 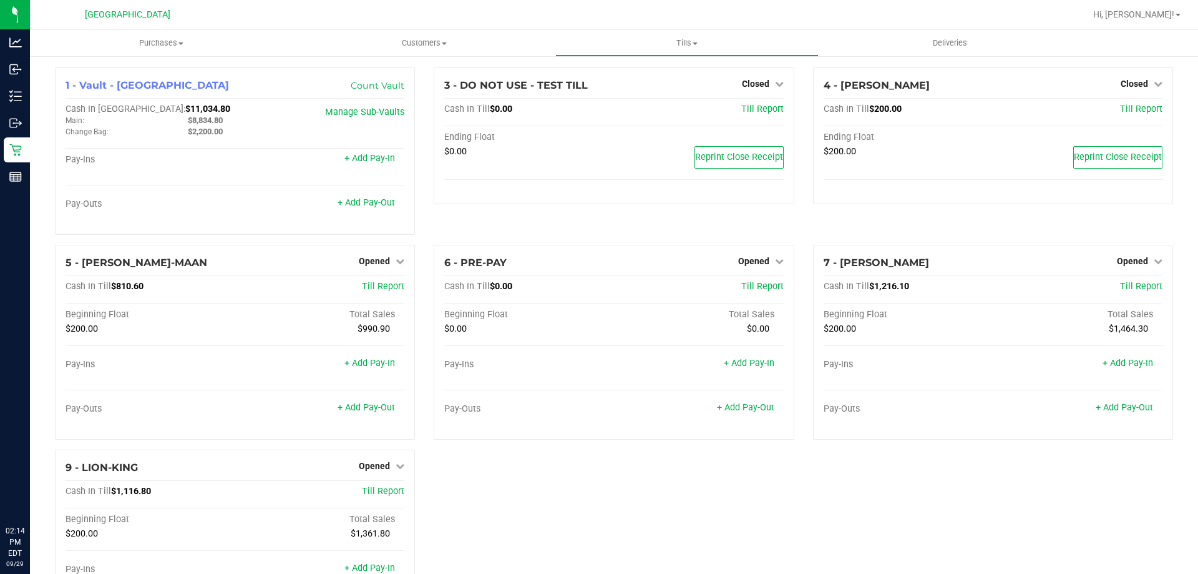 I want to click on span: $1,464.30, so click(x=1128, y=328).